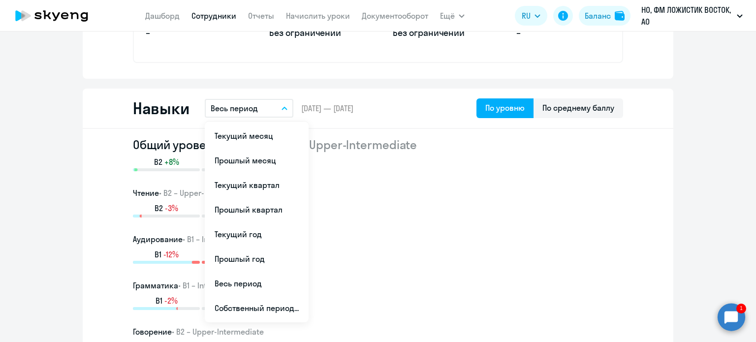 The height and width of the screenshot is (342, 756). Describe the element at coordinates (395, 16) in the screenshot. I see `a: Документооборот` at that location.